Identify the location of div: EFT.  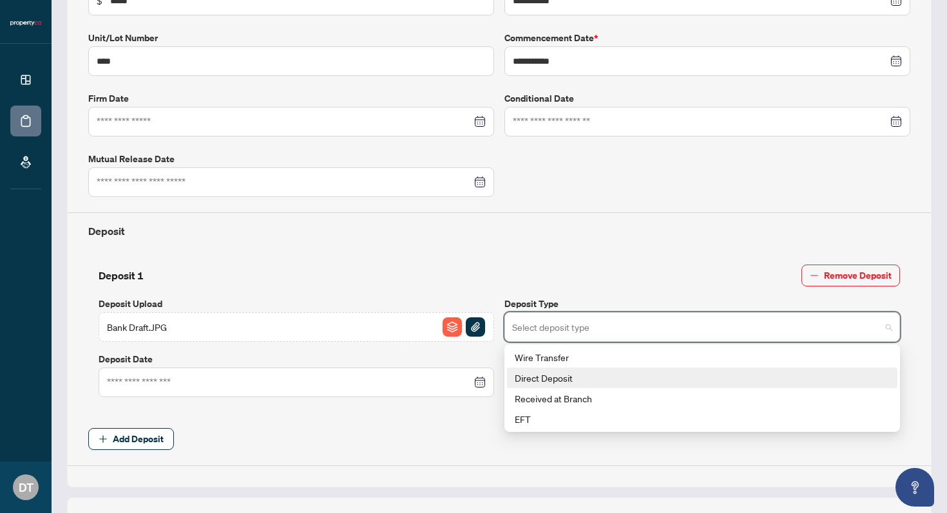
(702, 419).